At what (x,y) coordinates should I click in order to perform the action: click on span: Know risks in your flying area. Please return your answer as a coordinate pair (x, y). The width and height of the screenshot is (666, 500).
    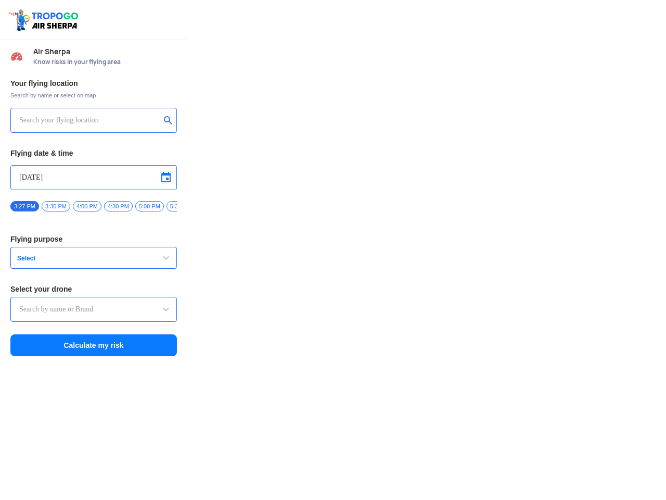
    Looking at the image, I should click on (105, 62).